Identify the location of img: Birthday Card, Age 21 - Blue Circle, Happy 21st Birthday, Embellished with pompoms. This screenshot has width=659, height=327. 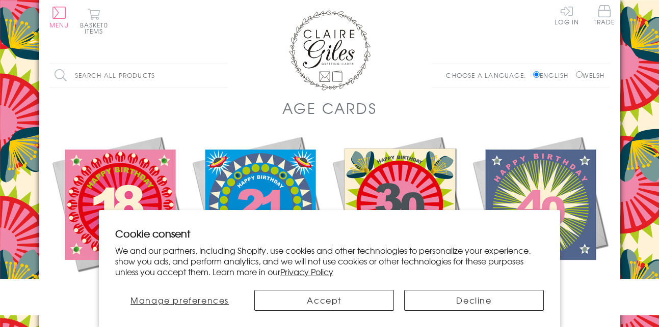
(259, 204).